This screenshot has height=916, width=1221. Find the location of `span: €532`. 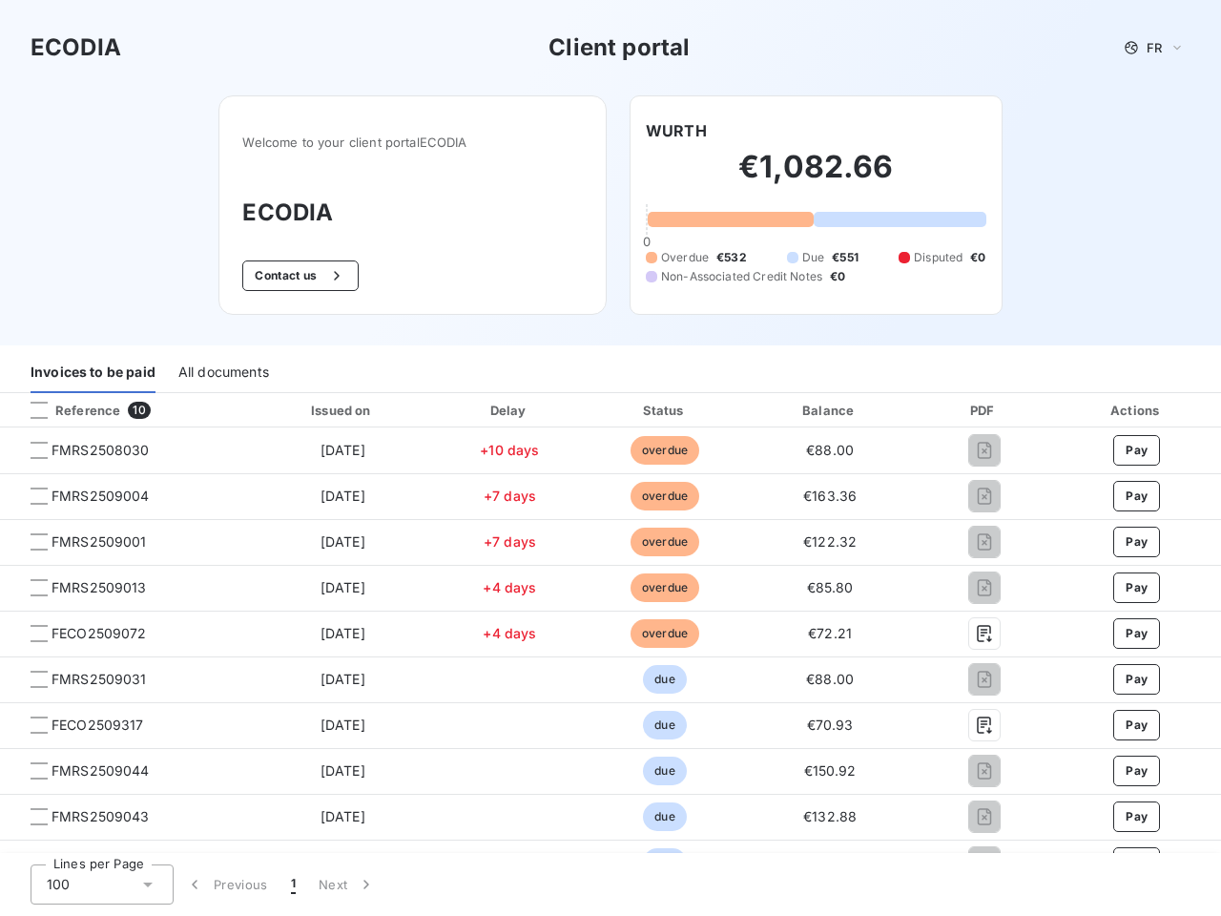

span: €532 is located at coordinates (732, 258).